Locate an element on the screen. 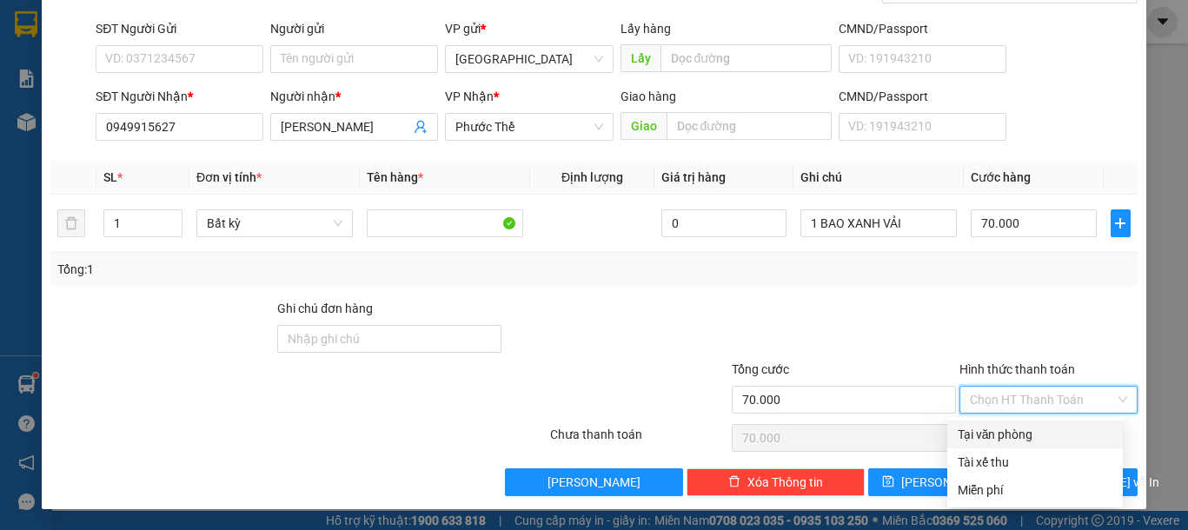 This screenshot has width=1188, height=530. span: environment is located at coordinates (107, 49).